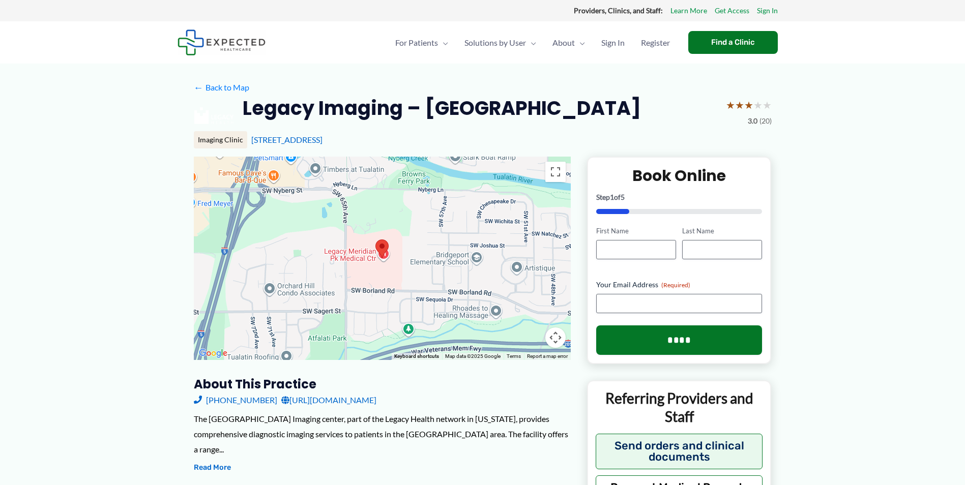 Image resolution: width=965 pixels, height=485 pixels. I want to click on img: Google, so click(213, 354).